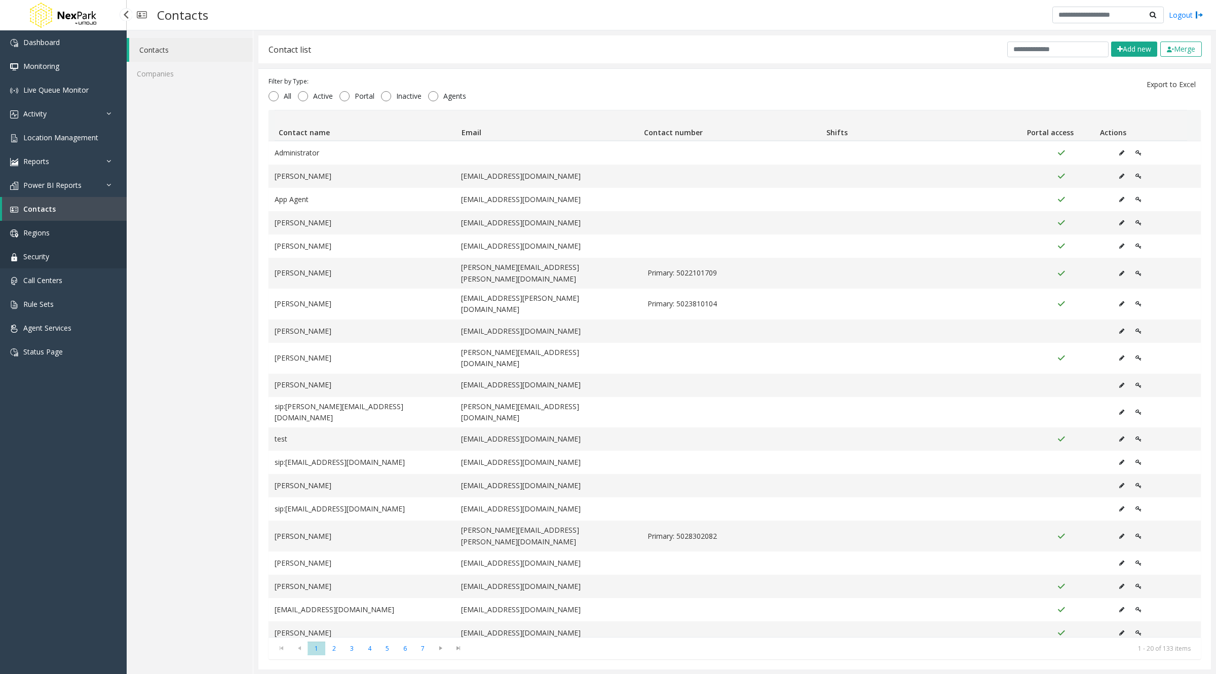 The width and height of the screenshot is (1216, 674). I want to click on span: Page 4, so click(369, 648).